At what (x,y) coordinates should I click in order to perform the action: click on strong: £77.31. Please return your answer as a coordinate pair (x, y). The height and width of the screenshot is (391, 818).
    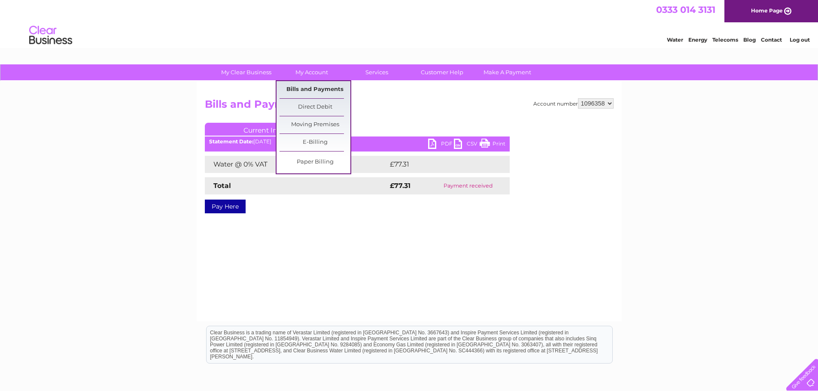
    Looking at the image, I should click on (400, 185).